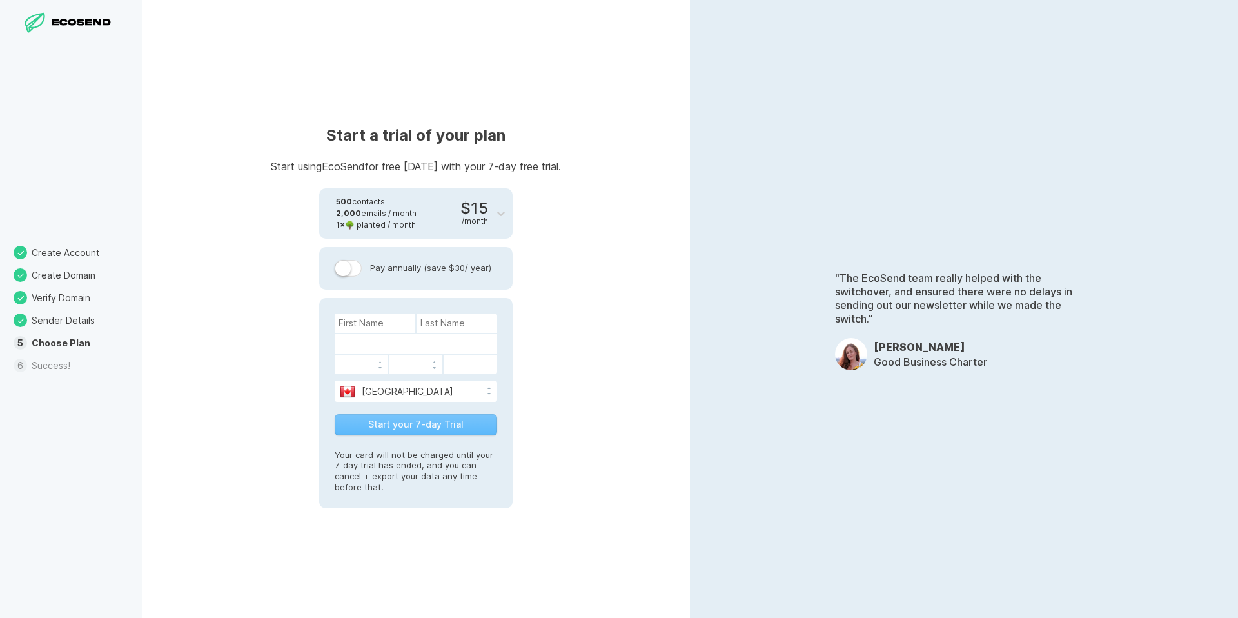 The height and width of the screenshot is (618, 1238). Describe the element at coordinates (474, 213) in the screenshot. I see `div: $15` at that location.